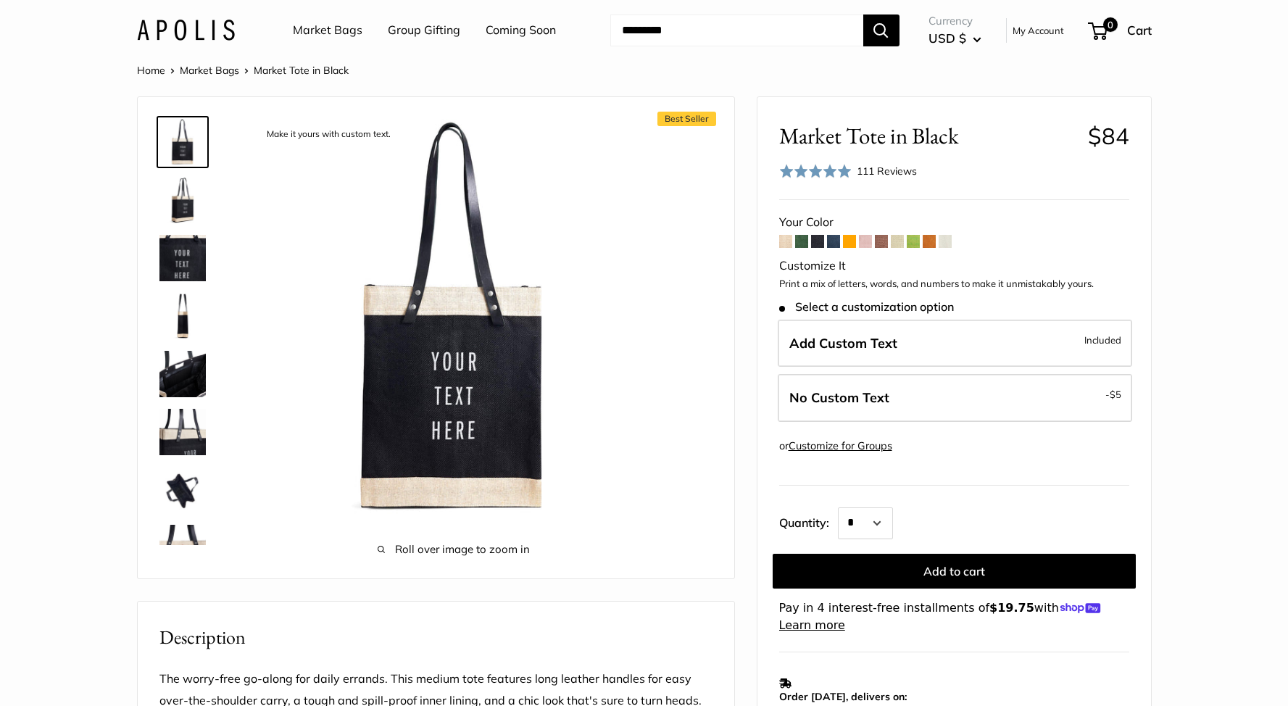 The width and height of the screenshot is (1288, 706). Describe the element at coordinates (866, 307) in the screenshot. I see `span: Select a customization option` at that location.